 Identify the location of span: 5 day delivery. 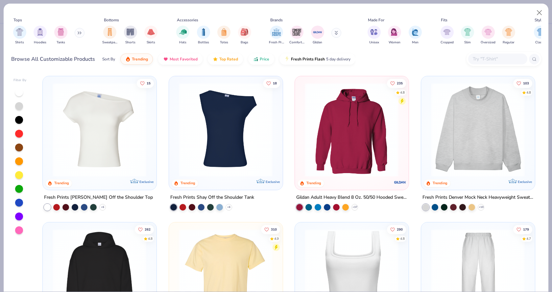
(338, 59).